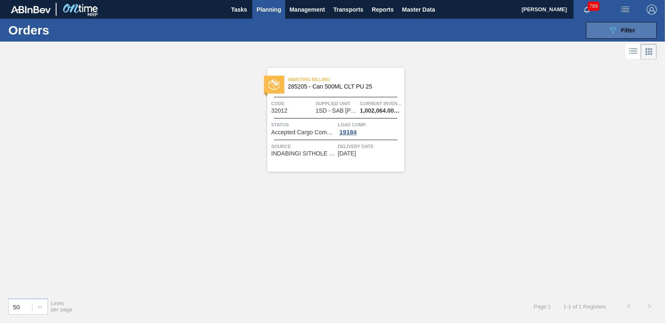  What do you see at coordinates (293, 103) in the screenshot?
I see `span: Code` at bounding box center [293, 103].